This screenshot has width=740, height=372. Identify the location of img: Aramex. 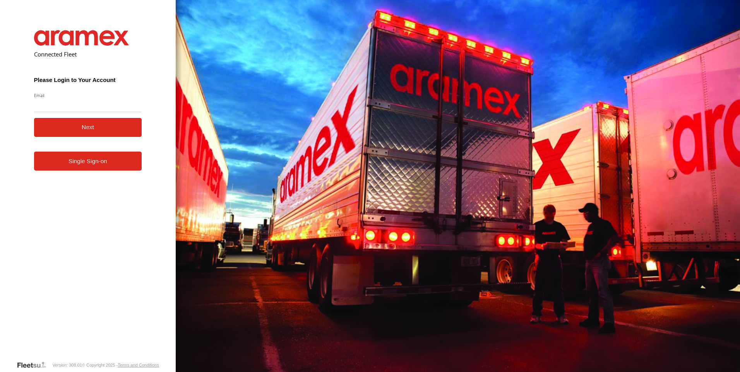
(82, 38).